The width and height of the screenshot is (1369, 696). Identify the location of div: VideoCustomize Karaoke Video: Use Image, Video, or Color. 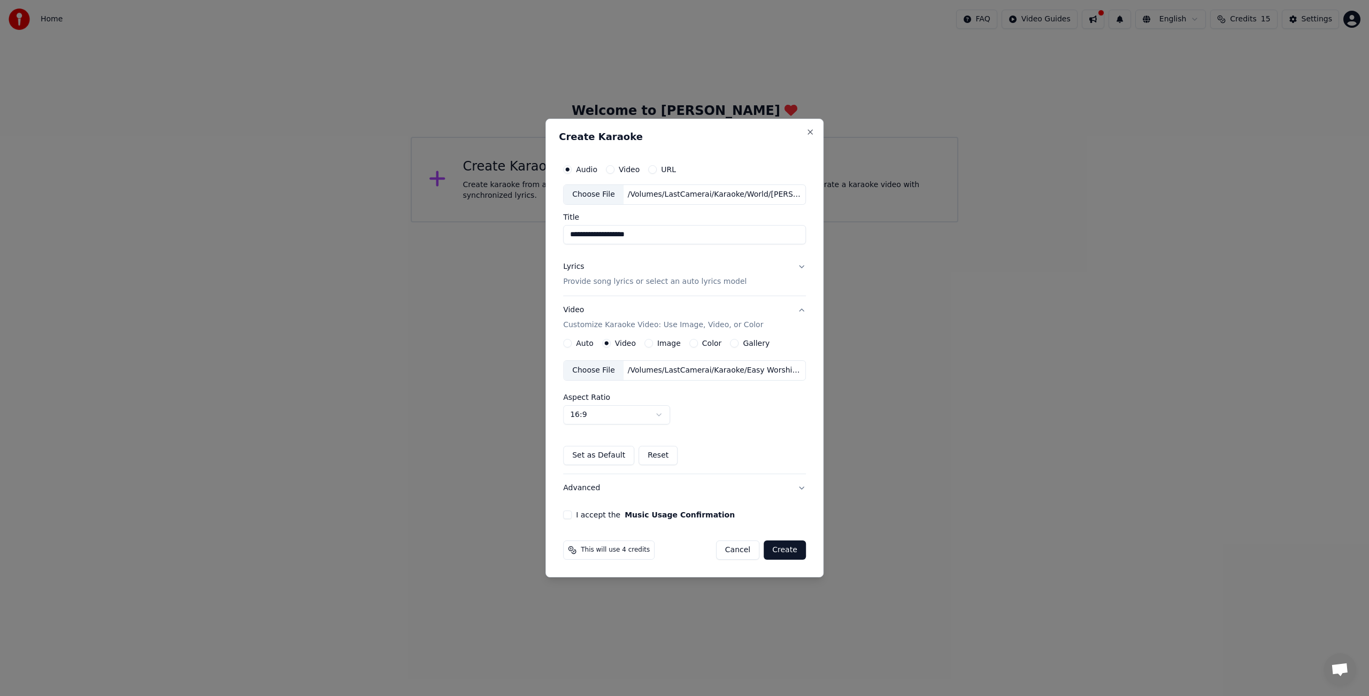
(685, 407).